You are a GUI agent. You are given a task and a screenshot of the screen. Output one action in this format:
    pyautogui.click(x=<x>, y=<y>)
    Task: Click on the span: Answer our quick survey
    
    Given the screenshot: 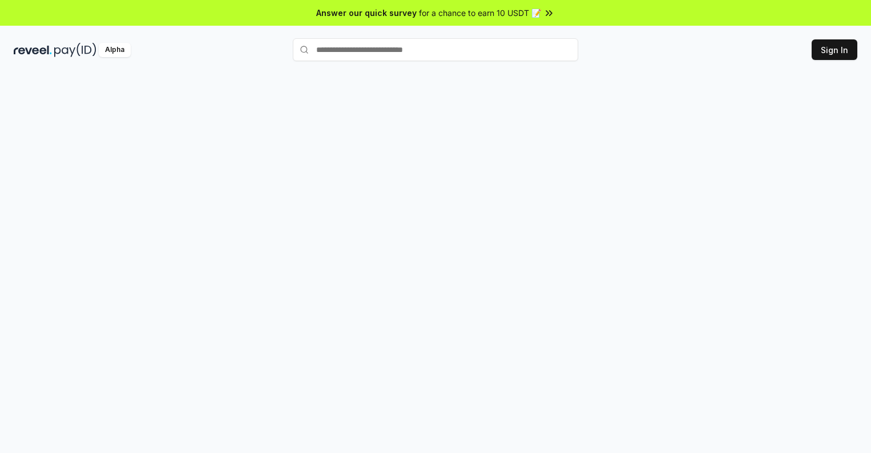 What is the action you would take?
    pyautogui.click(x=367, y=13)
    